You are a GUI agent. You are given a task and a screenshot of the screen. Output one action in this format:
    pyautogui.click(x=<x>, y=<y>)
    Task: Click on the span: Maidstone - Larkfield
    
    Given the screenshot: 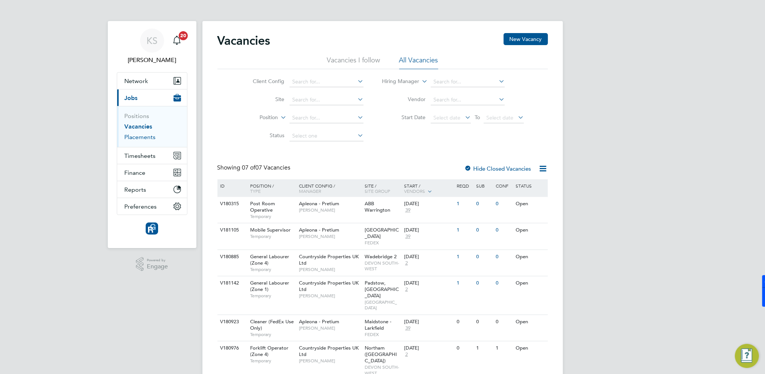 What is the action you would take?
    pyautogui.click(x=378, y=325)
    